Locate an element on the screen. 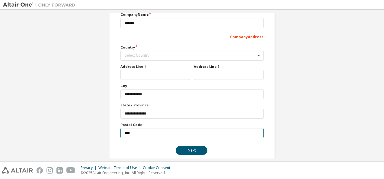  label: City is located at coordinates (192, 86).